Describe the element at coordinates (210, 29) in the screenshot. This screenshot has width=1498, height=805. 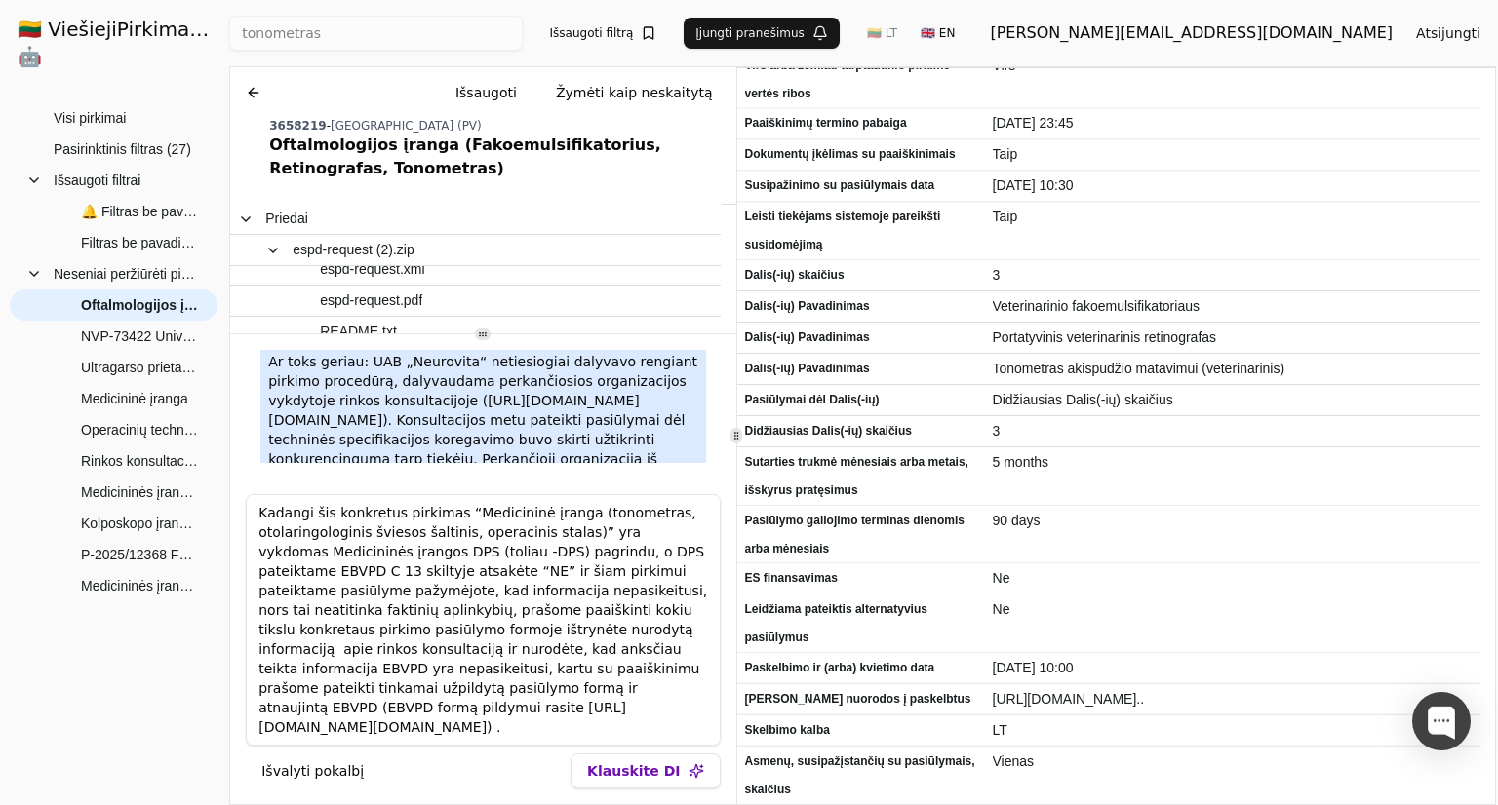
I see `strong: .AI` at that location.